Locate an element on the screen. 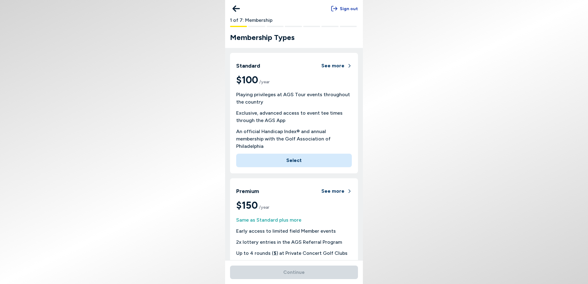  li: An official Handicap Index® and annual membership with the Golf Association of Philadelphia is located at coordinates (294, 139).